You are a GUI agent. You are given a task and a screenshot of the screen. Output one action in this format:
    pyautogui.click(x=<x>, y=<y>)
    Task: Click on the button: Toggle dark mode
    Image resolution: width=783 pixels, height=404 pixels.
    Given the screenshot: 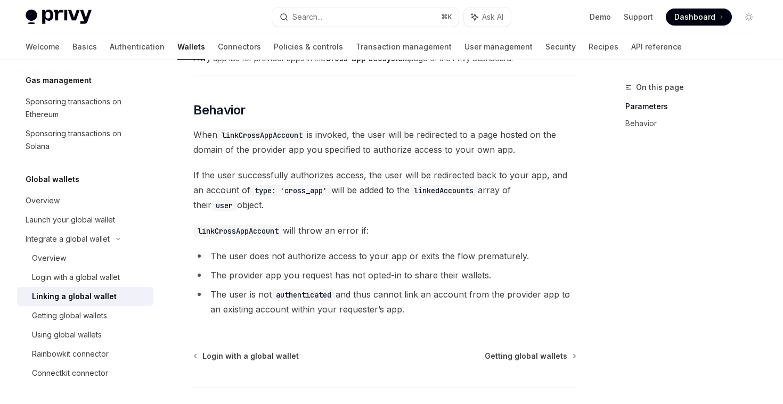 What is the action you would take?
    pyautogui.click(x=749, y=17)
    